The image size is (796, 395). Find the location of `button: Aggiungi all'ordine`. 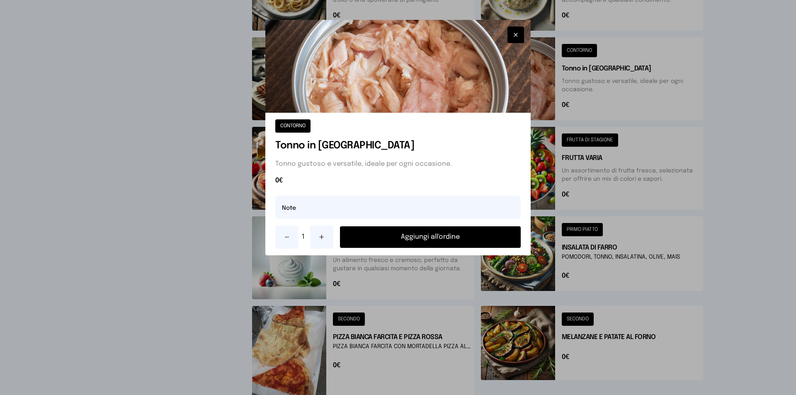

button: Aggiungi all'ordine is located at coordinates (430, 237).